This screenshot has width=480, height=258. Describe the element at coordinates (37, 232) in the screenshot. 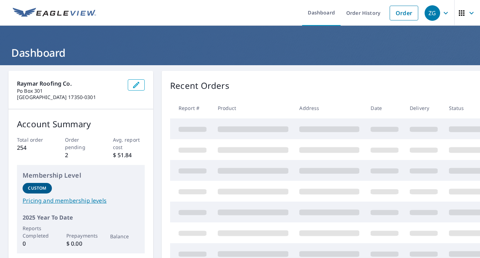

I see `p: Reports Completed` at that location.